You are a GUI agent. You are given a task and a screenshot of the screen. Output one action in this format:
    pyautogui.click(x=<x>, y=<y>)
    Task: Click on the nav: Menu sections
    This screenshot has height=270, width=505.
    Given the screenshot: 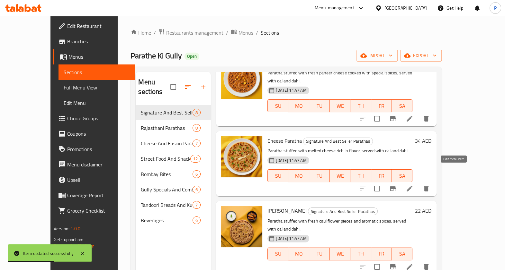 What is the action you would take?
    pyautogui.click(x=173, y=167)
    